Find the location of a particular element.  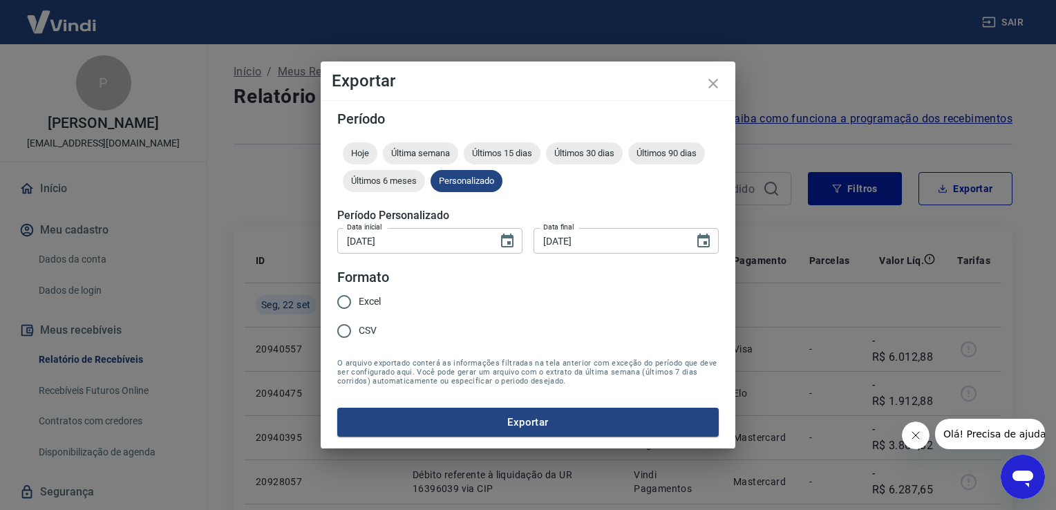

div: Últimos 30 dias is located at coordinates (584, 153).